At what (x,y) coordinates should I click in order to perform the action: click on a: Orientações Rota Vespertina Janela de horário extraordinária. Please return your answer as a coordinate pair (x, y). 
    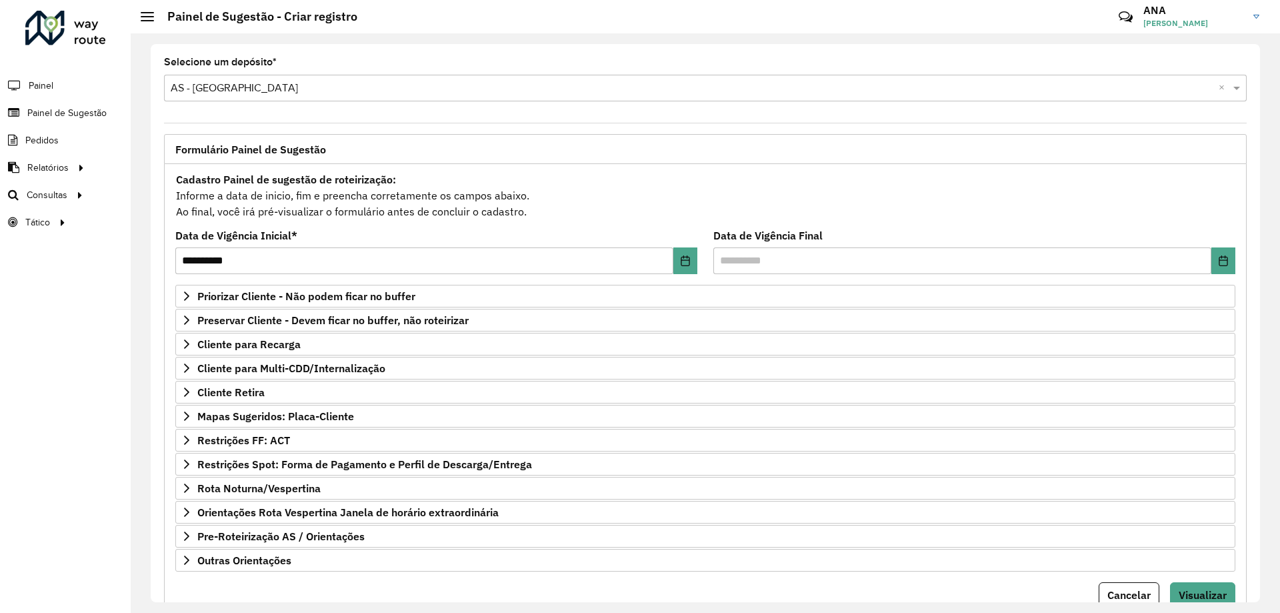
    Looking at the image, I should click on (705, 512).